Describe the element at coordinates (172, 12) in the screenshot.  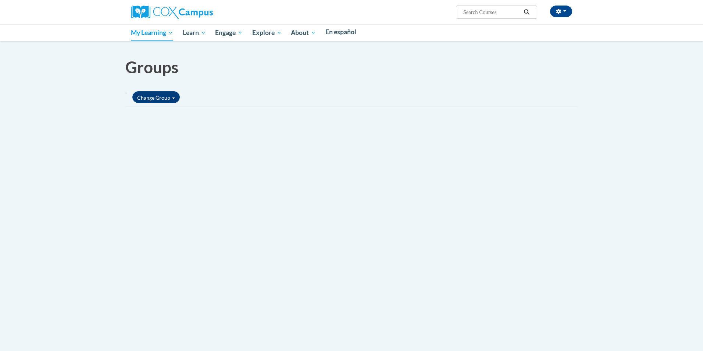
I see `img: Cox Campus` at that location.